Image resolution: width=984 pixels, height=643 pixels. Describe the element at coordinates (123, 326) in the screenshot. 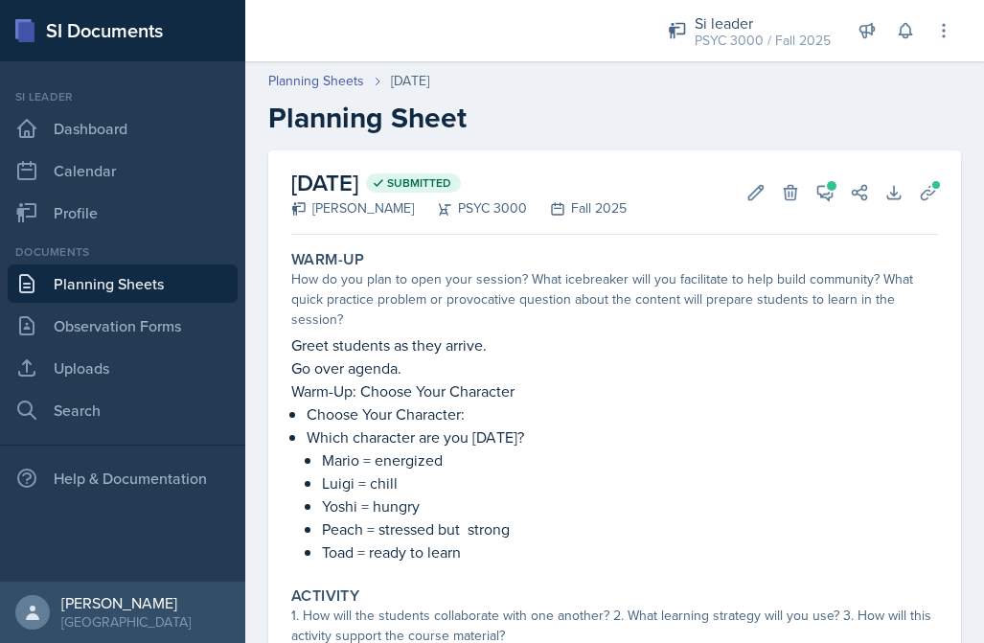

I see `a: Observation Forms` at that location.